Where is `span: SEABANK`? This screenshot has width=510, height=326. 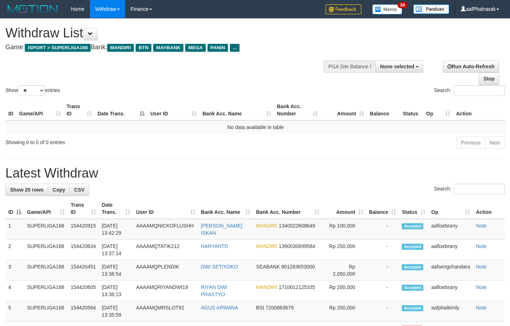 span: SEABANK is located at coordinates (268, 267).